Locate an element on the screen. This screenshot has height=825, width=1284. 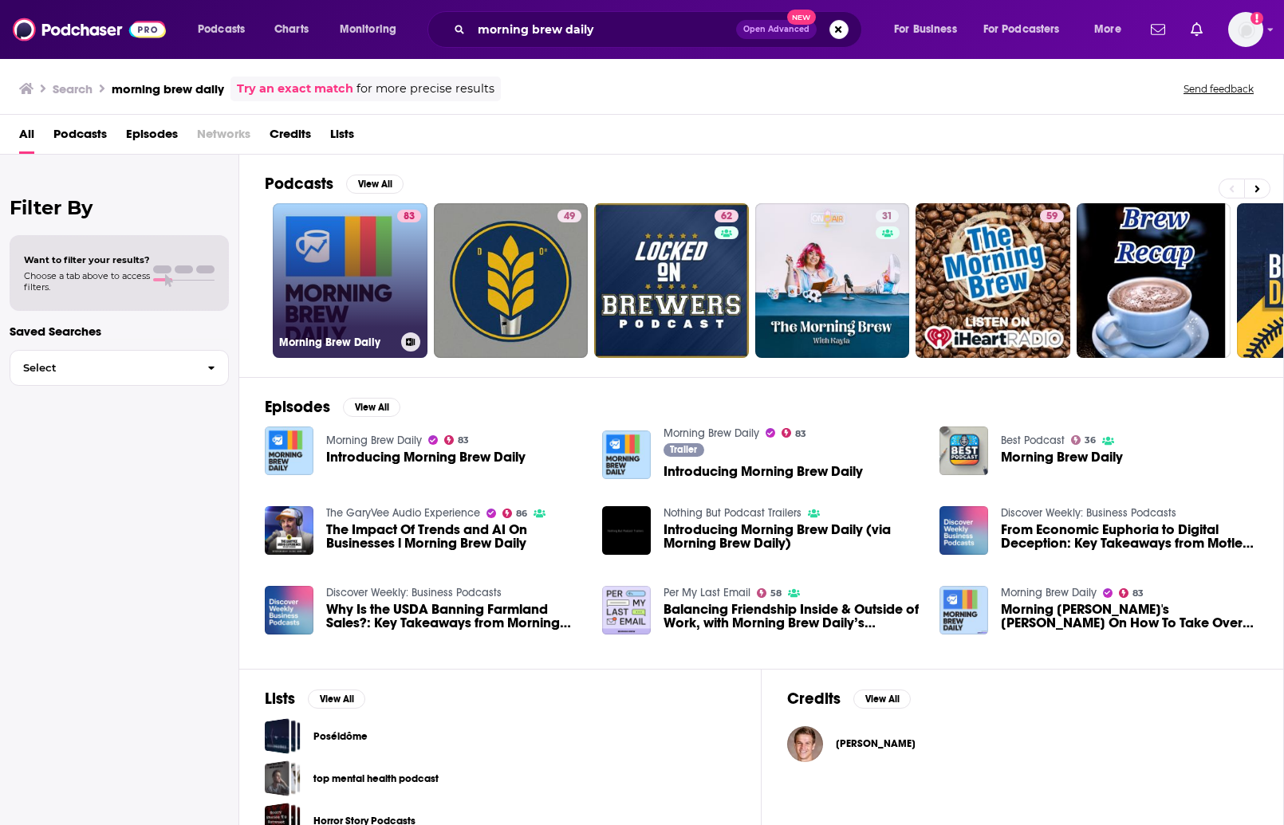
span: New is located at coordinates (801, 17).